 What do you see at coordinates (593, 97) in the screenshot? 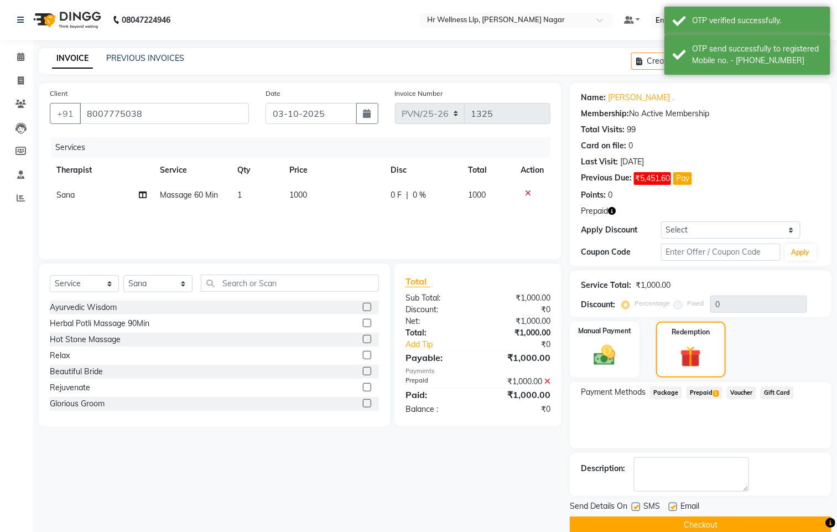
I see `div: Name:` at bounding box center [593, 97].